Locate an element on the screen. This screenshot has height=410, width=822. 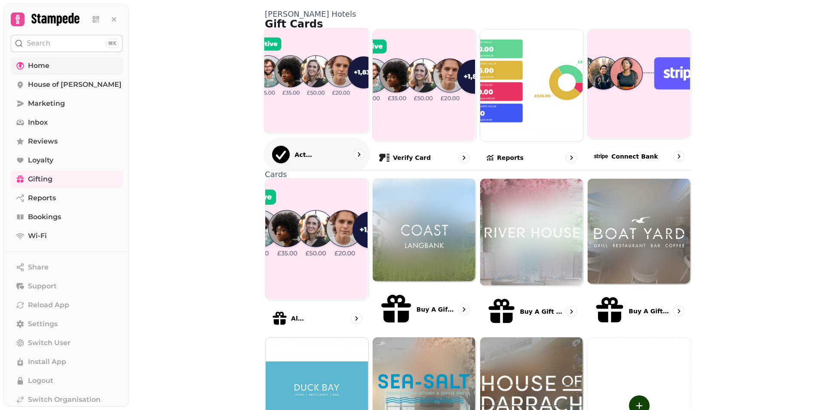
h1: Gift Cards is located at coordinates (478, 24).